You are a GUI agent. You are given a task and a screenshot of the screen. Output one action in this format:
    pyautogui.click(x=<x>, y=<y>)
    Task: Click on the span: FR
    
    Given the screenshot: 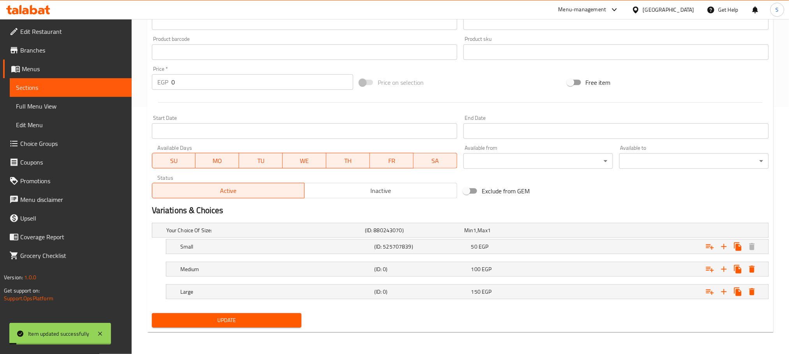 What is the action you would take?
    pyautogui.click(x=392, y=161)
    